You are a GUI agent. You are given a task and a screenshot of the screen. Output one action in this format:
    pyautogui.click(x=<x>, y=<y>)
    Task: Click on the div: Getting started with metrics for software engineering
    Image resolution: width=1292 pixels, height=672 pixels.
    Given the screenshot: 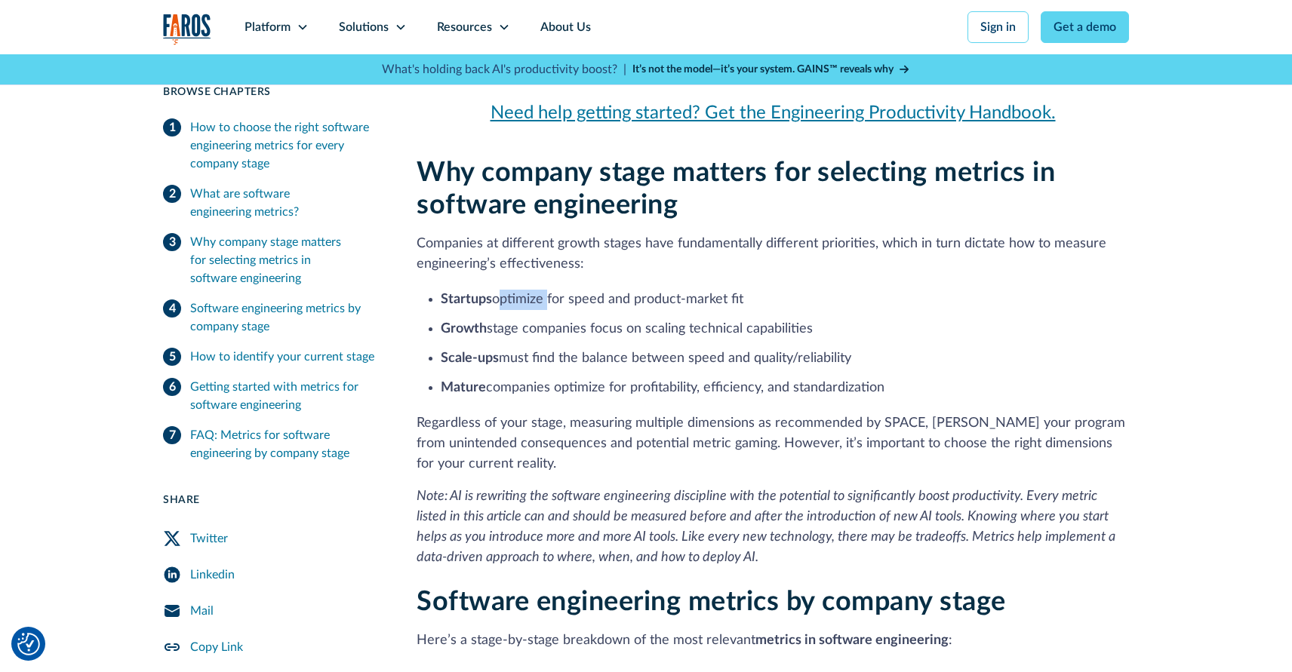 What is the action you would take?
    pyautogui.click(x=285, y=396)
    